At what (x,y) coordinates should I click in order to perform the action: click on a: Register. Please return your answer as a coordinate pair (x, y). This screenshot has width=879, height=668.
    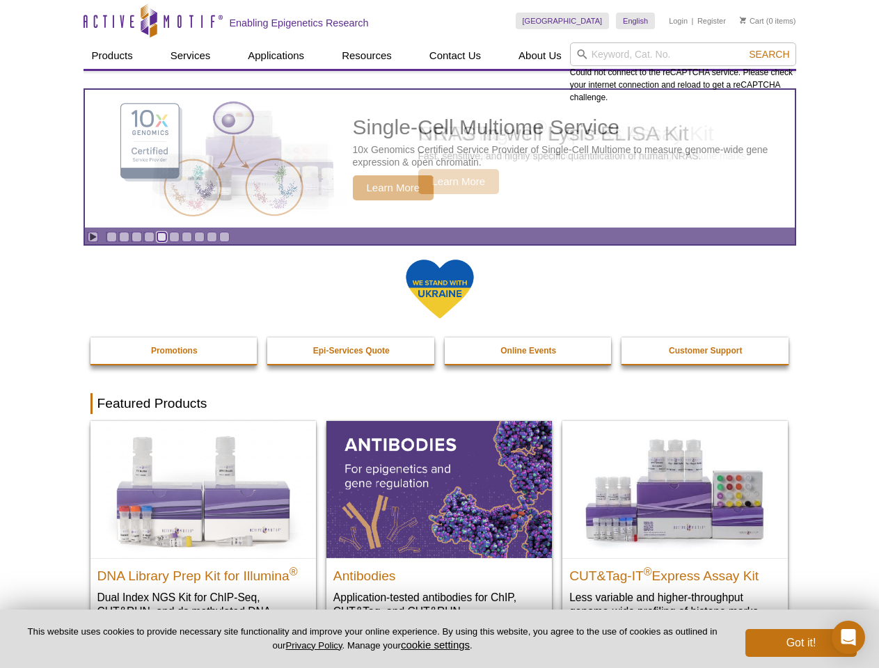
    Looking at the image, I should click on (712, 21).